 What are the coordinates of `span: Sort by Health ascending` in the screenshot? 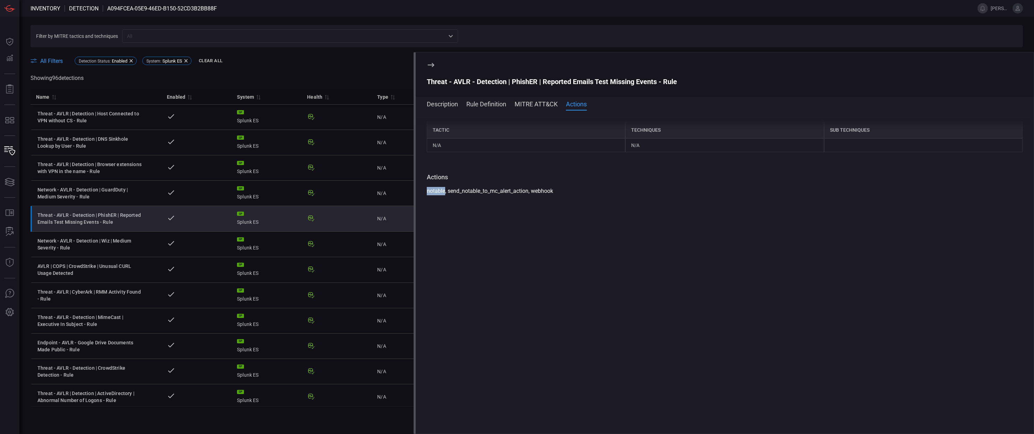 It's located at (327, 97).